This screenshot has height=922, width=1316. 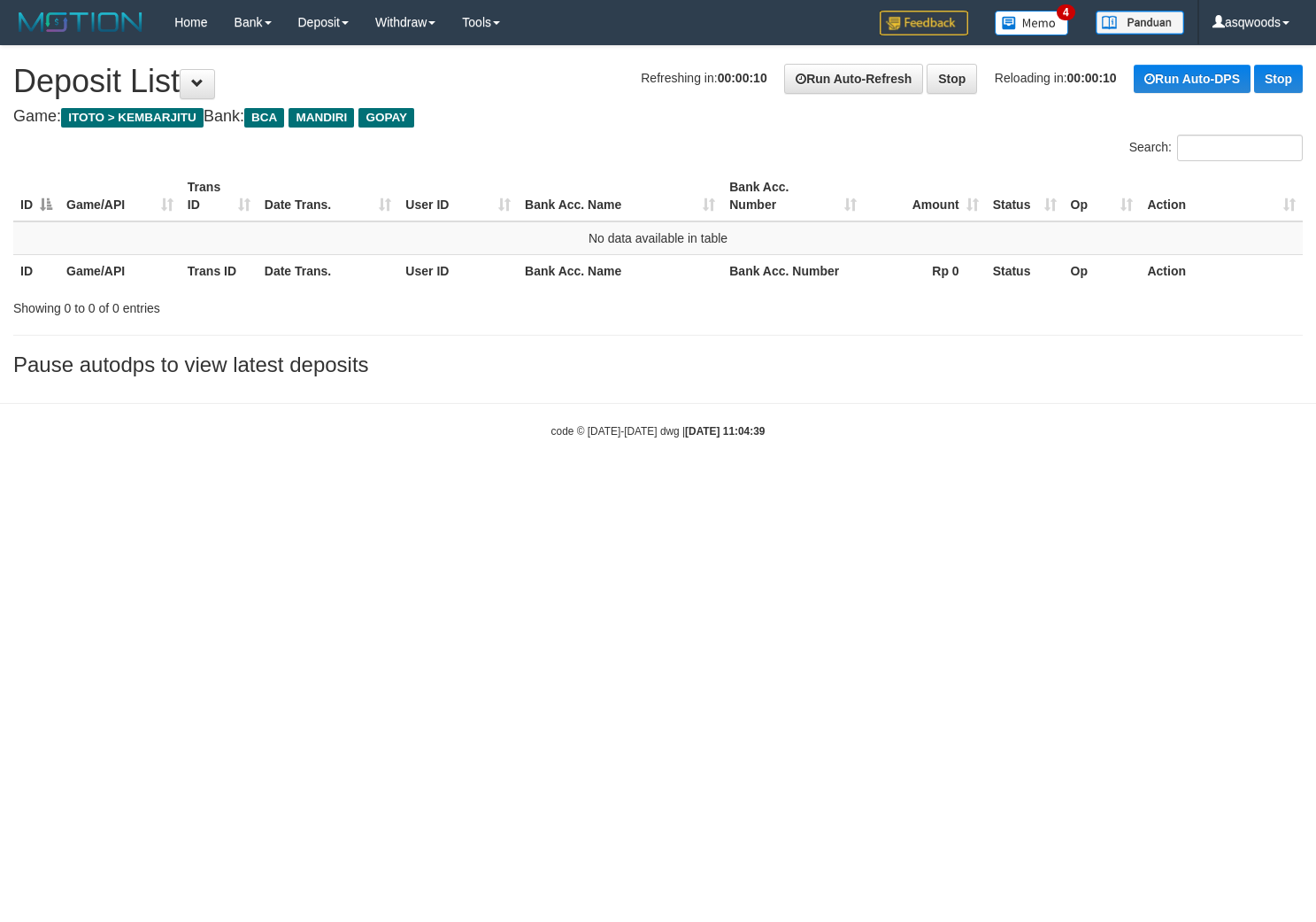 What do you see at coordinates (1066, 12) in the screenshot?
I see `span: 4` at bounding box center [1066, 12].